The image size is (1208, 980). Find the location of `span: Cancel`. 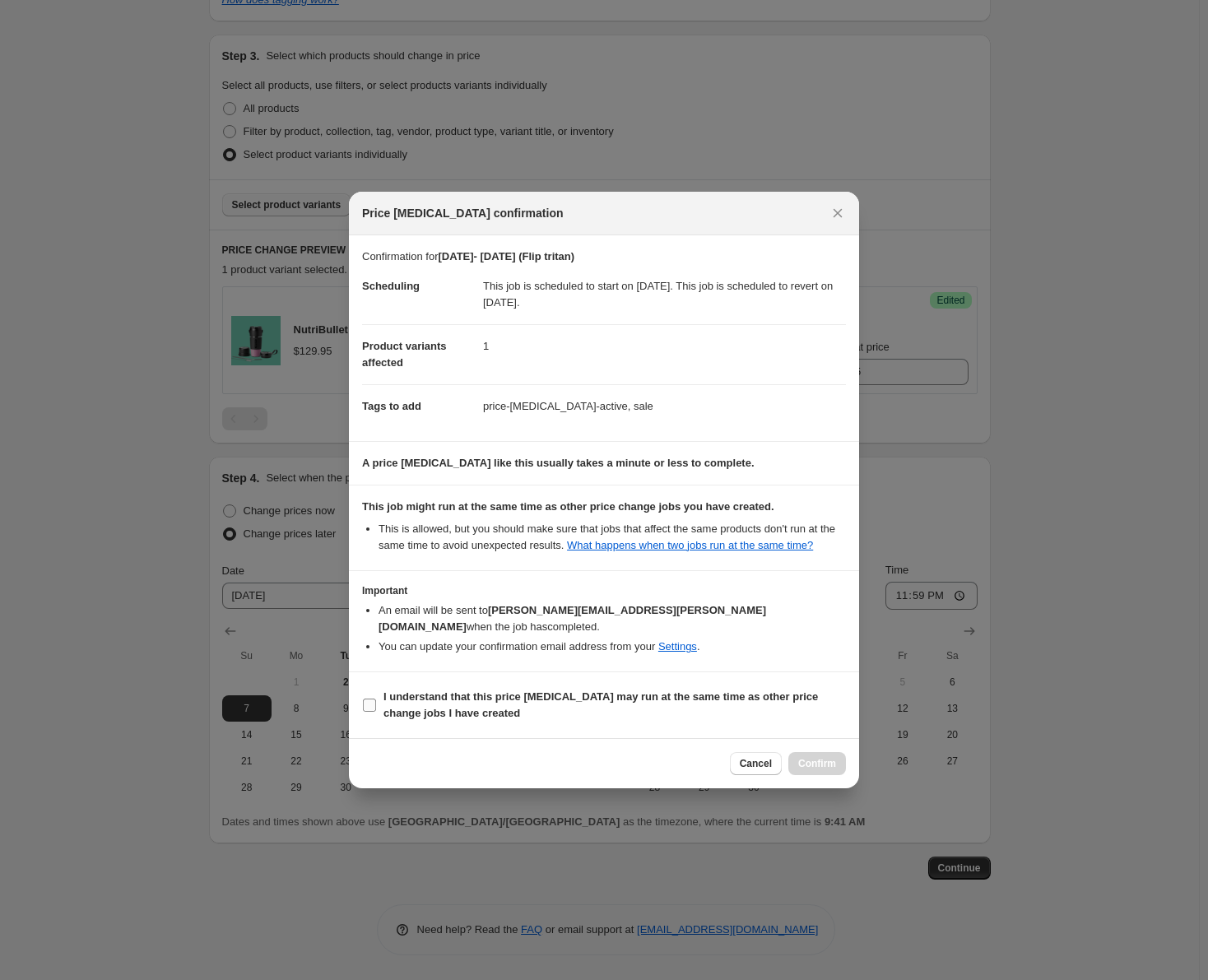

span: Cancel is located at coordinates (755, 764).